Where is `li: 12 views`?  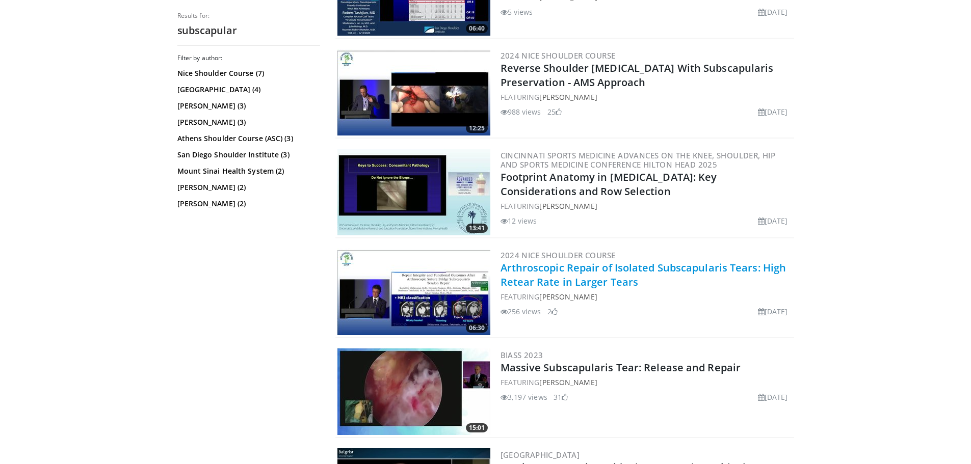
li: 12 views is located at coordinates (519, 221).